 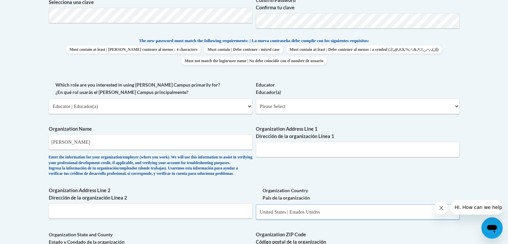 I want to click on div: Enter the information for your organization/employer (where you work). We will use this informati..., so click(x=151, y=166).